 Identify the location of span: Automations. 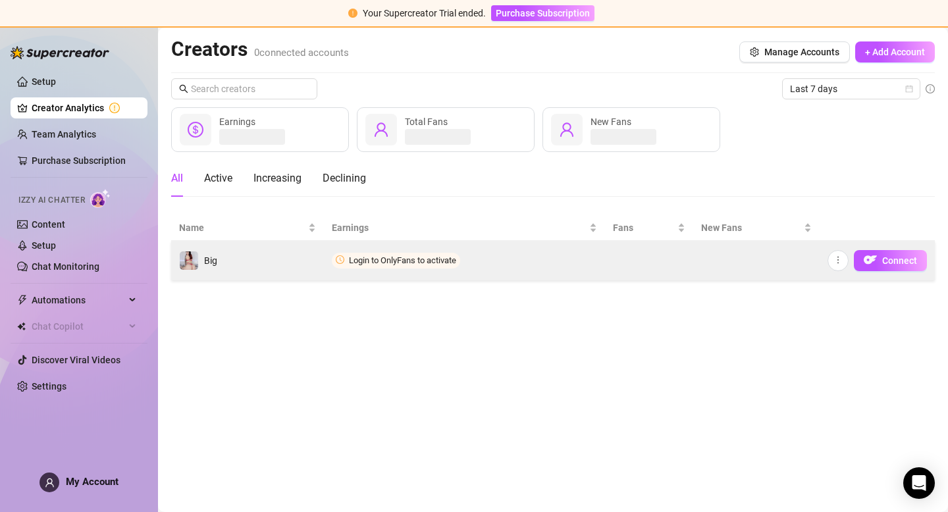
(78, 300).